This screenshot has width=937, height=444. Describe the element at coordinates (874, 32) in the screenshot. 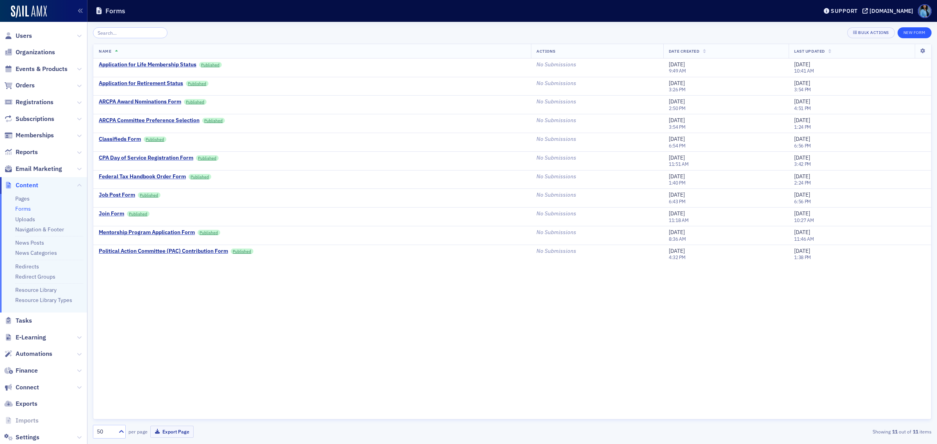

I see `div: Bulk Actions` at that location.